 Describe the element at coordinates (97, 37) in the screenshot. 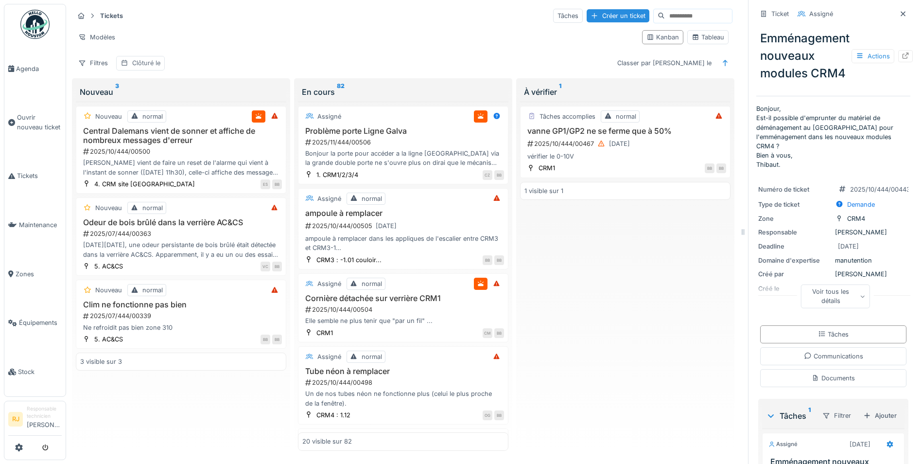

I see `div: Modèles` at that location.